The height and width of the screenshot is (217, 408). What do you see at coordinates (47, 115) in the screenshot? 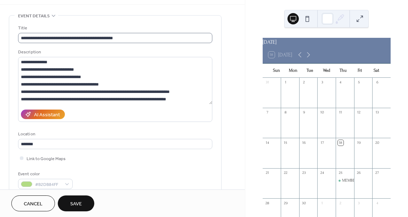
I see `div: AI Assistant` at bounding box center [47, 115].